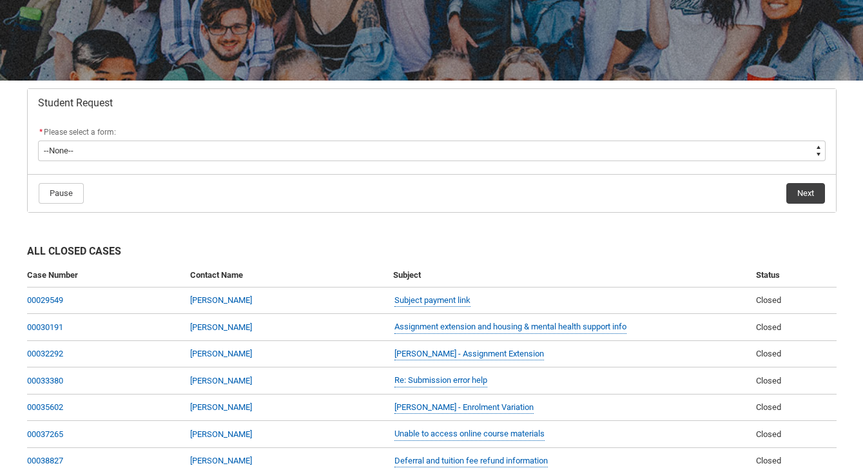 This screenshot has height=468, width=863. What do you see at coordinates (510, 327) in the screenshot?
I see `a: Assignment extension and housing & mental health support info` at bounding box center [510, 327].